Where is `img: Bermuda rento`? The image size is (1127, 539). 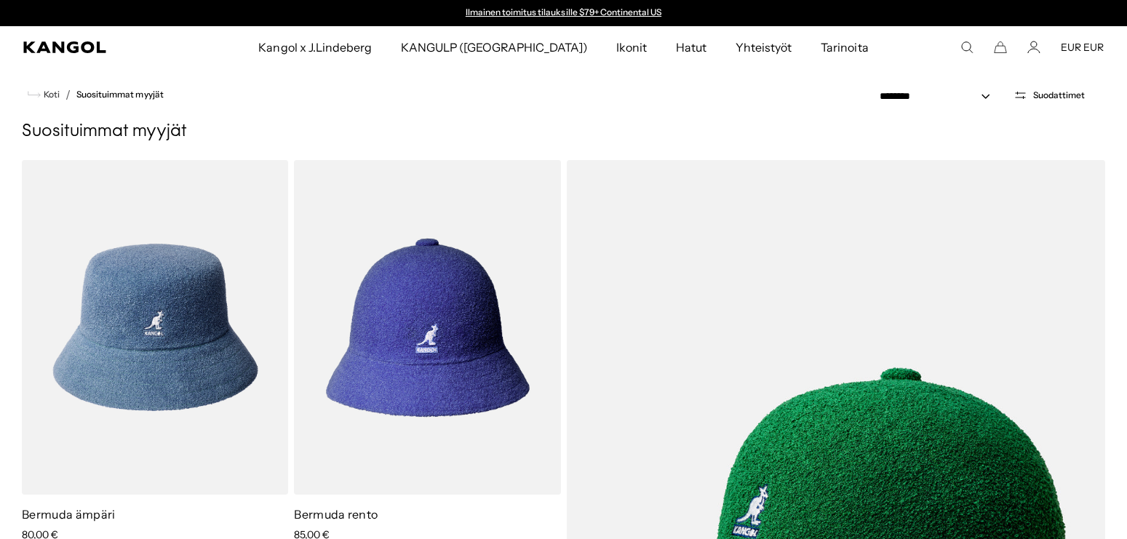 img: Bermuda rento is located at coordinates (427, 327).